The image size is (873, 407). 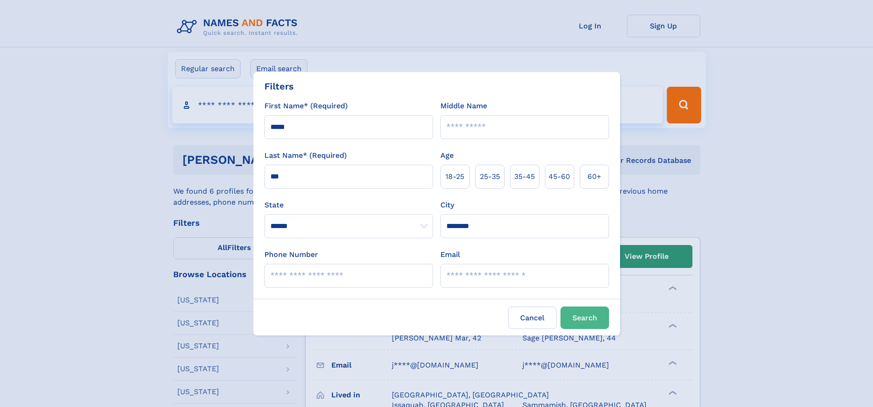 I want to click on label: Middle Name, so click(x=464, y=106).